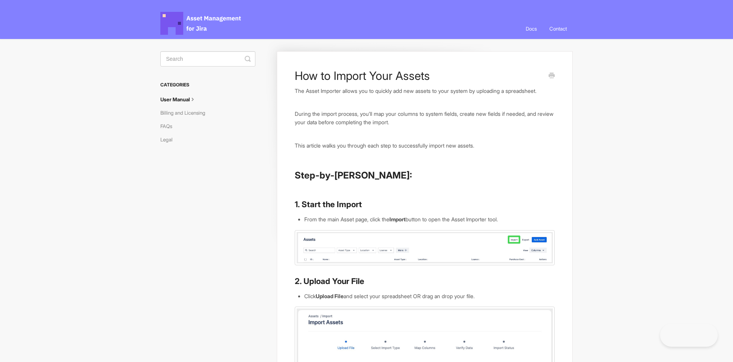 The image size is (733, 362). Describe the element at coordinates (169, 126) in the screenshot. I see `a: FAQs` at that location.